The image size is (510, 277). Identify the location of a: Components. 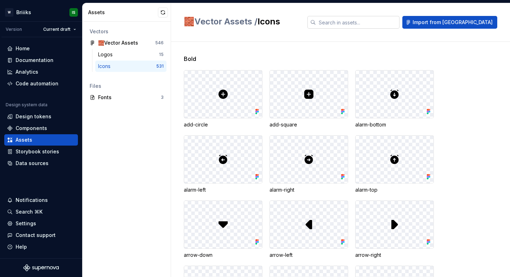
(41, 128).